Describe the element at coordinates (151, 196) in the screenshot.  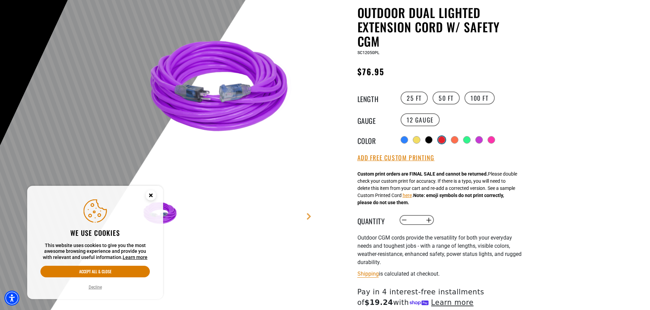
I see `button: Close this option` at that location.